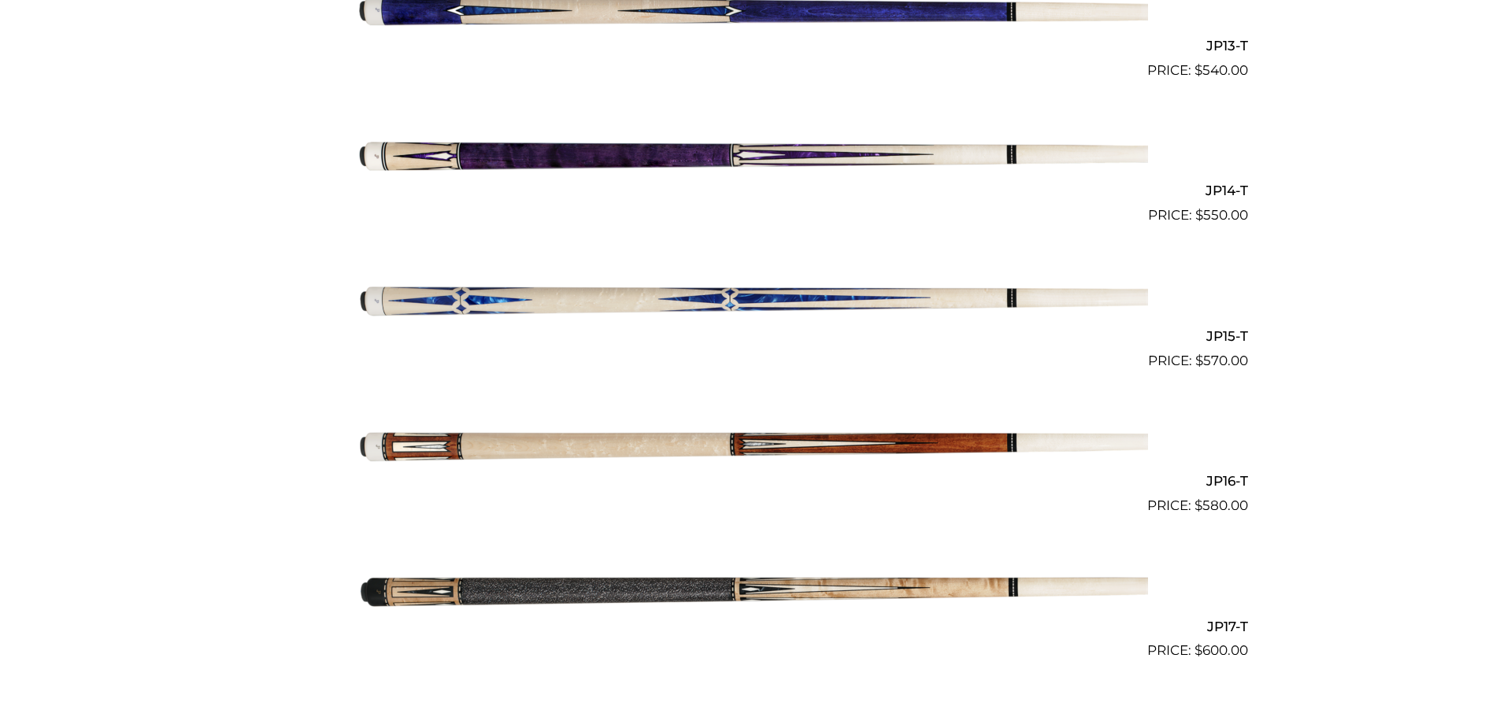 Image resolution: width=1500 pixels, height=717 pixels. What do you see at coordinates (751, 191) in the screenshot?
I see `h2: JP14-T` at bounding box center [751, 191].